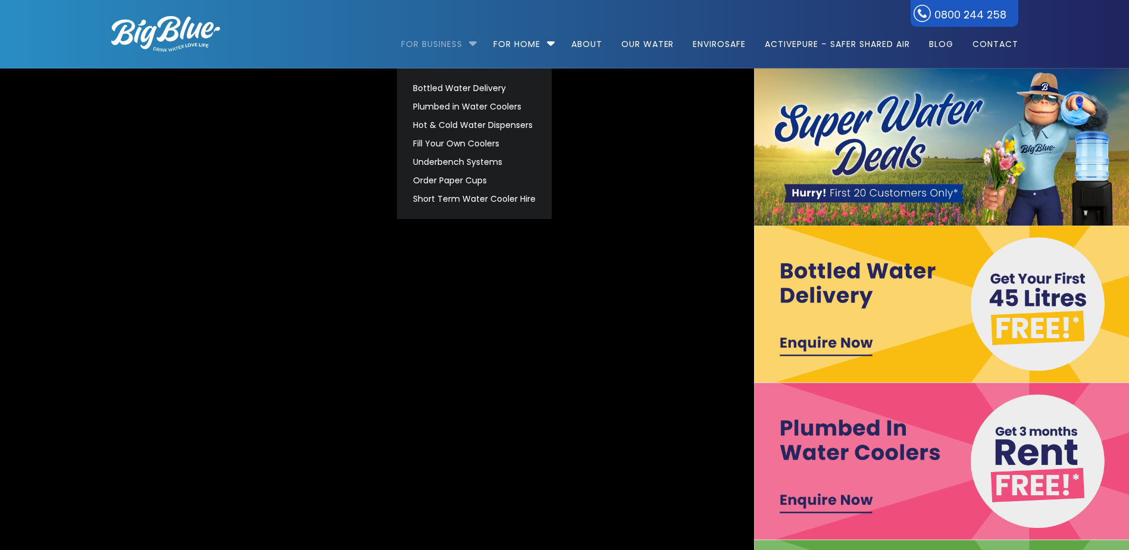 The height and width of the screenshot is (550, 1129). What do you see at coordinates (474, 88) in the screenshot?
I see `a: Bottled Water Delivery` at bounding box center [474, 88].